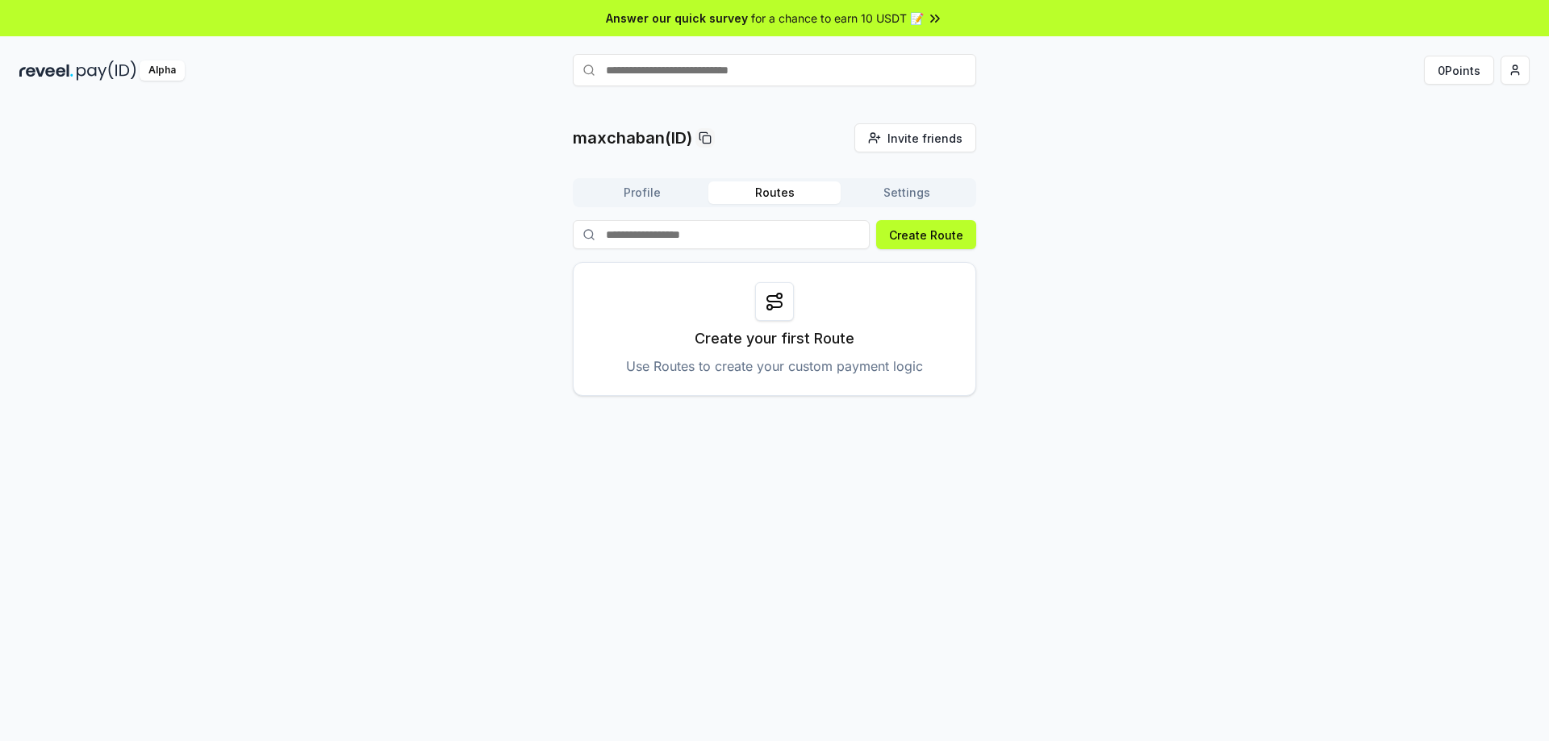 This screenshot has width=1549, height=741. What do you see at coordinates (632, 138) in the screenshot?
I see `p: maxchaban(ID)` at bounding box center [632, 138].